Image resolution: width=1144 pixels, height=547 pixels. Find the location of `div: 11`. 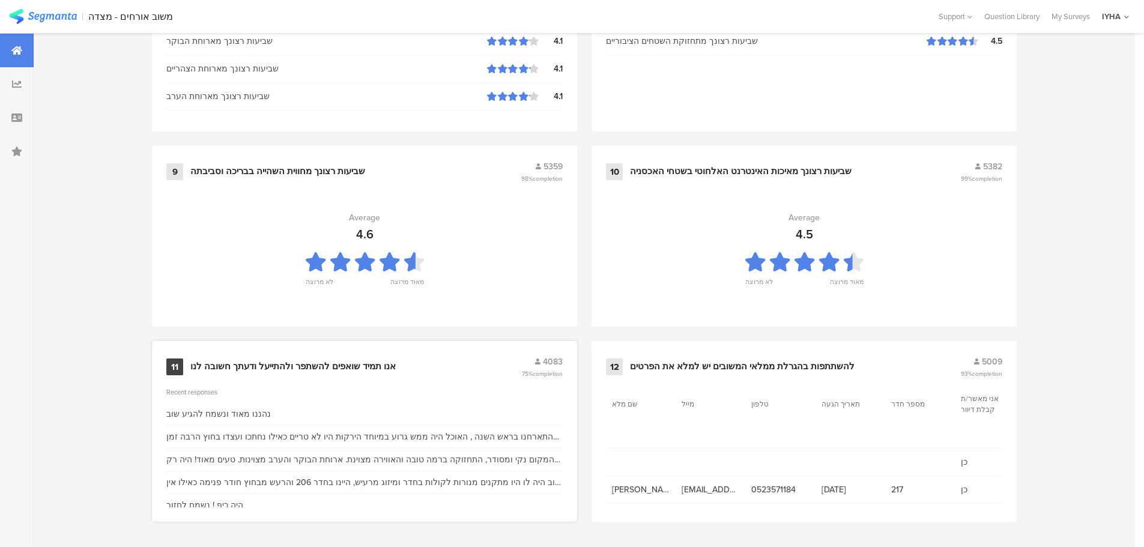

div: 11 is located at coordinates (175, 367).